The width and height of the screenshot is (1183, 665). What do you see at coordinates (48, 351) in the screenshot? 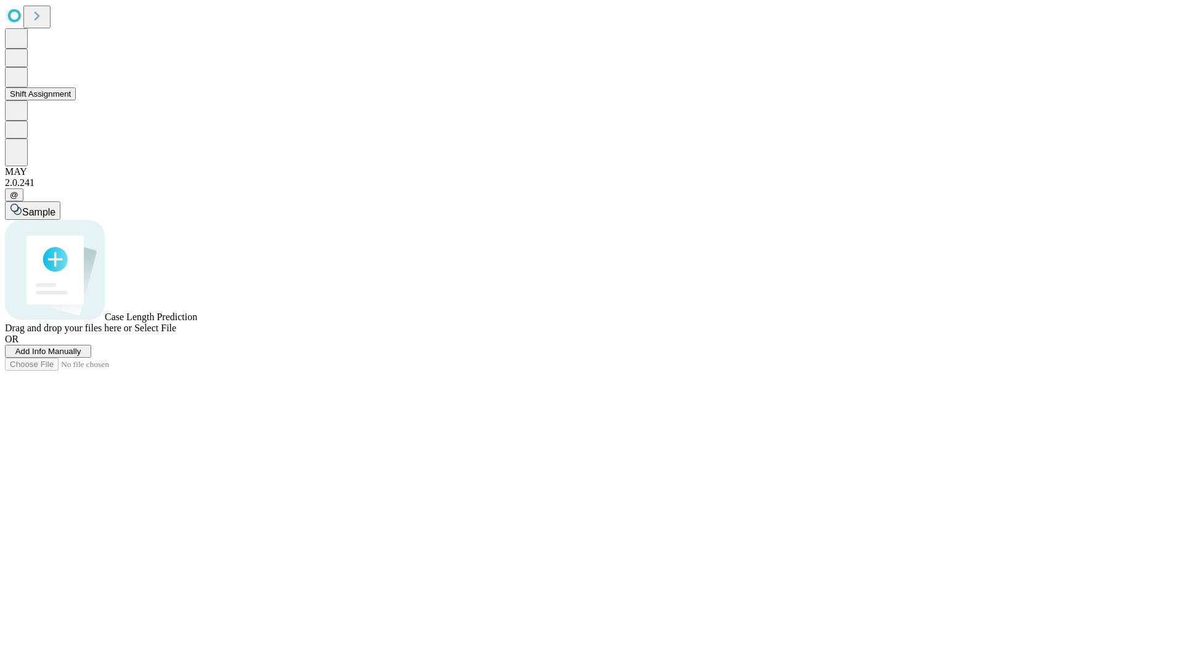
I see `span: Add Info Manually` at bounding box center [48, 351].